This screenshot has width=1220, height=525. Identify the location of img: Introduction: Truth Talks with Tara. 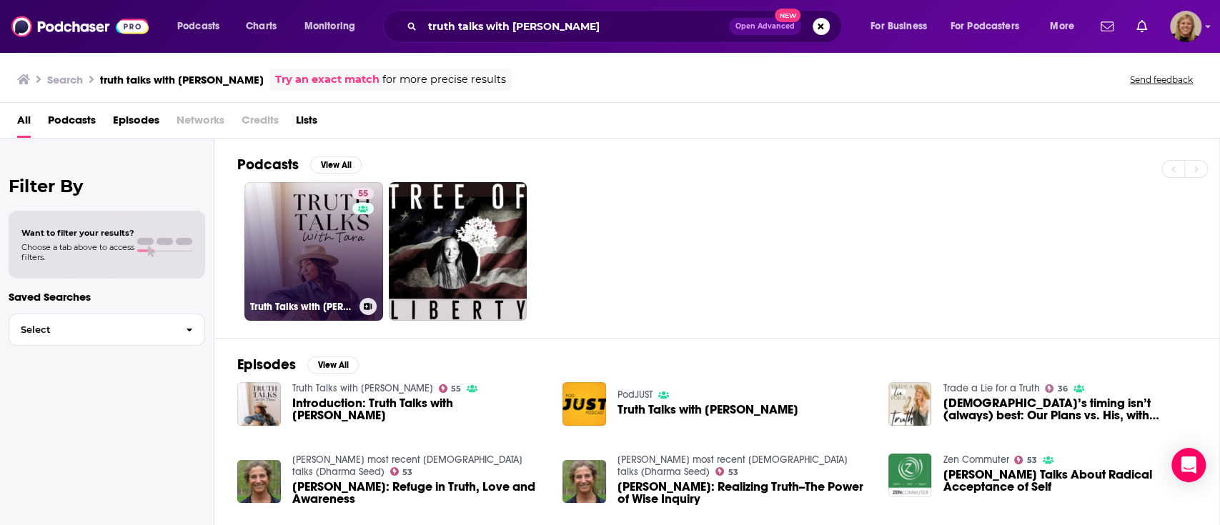
(259, 404).